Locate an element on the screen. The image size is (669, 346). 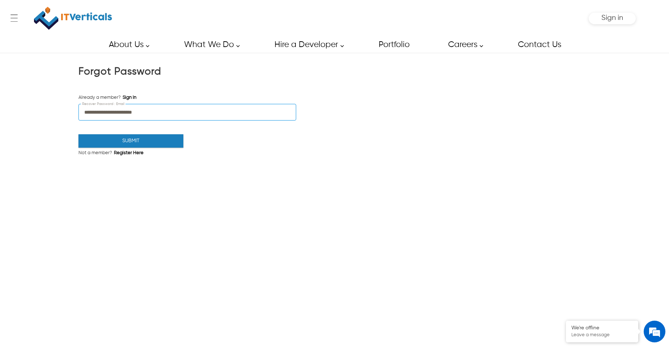
img: logo_Zg8I0qSkbAqR2WFHt3p6CTuqpyXMFPubPcD2OT02zFN43Cy9FUNNG3NEPhM_Q1qe_.png is located at coordinates (21, 45).